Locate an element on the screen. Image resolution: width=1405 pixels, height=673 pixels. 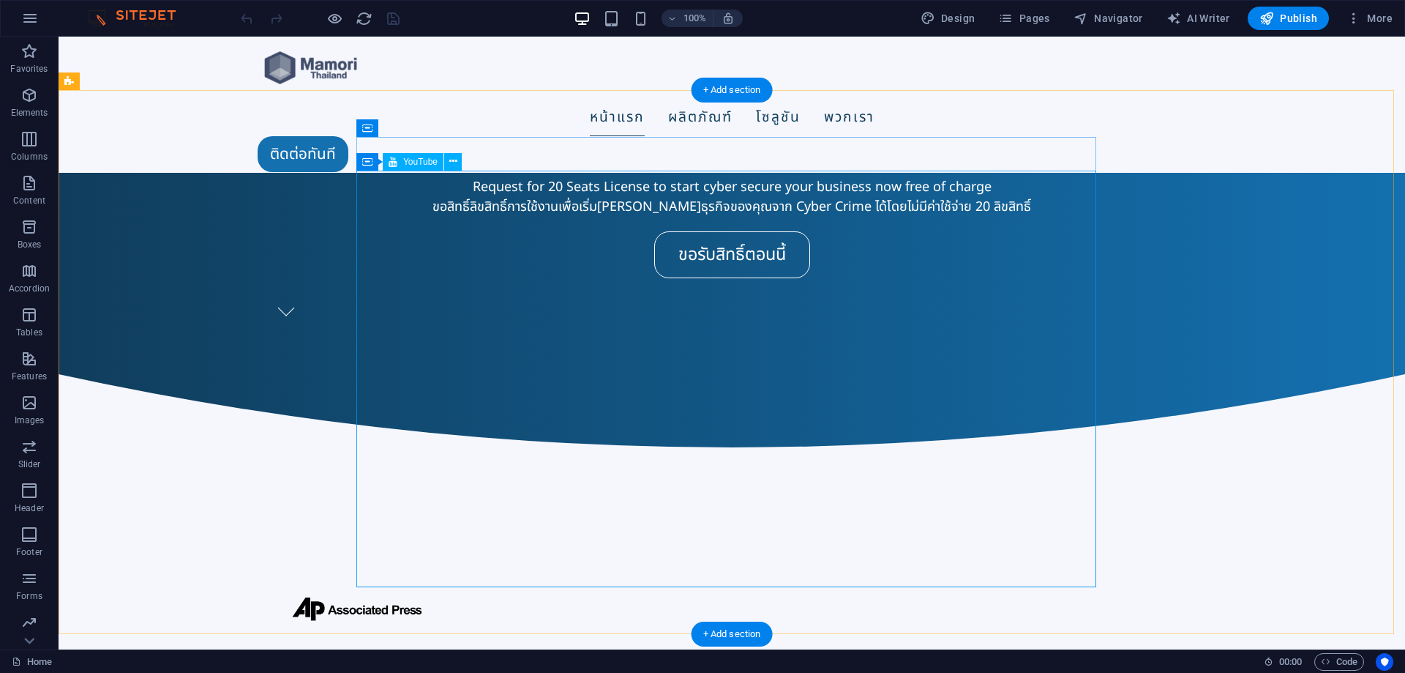
button: Code is located at coordinates (1339, 662).